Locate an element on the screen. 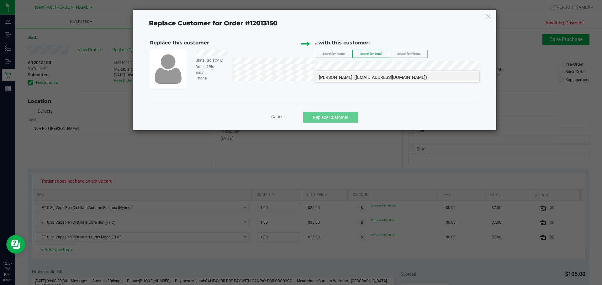 The height and width of the screenshot is (285, 602). span: Replace Customer for Order #12013150 is located at coordinates (213, 23).